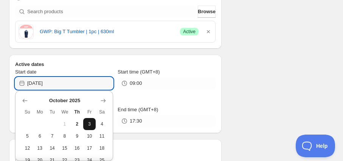 This screenshot has height=161, width=343. I want to click on span: Start time (GMT+8), so click(139, 72).